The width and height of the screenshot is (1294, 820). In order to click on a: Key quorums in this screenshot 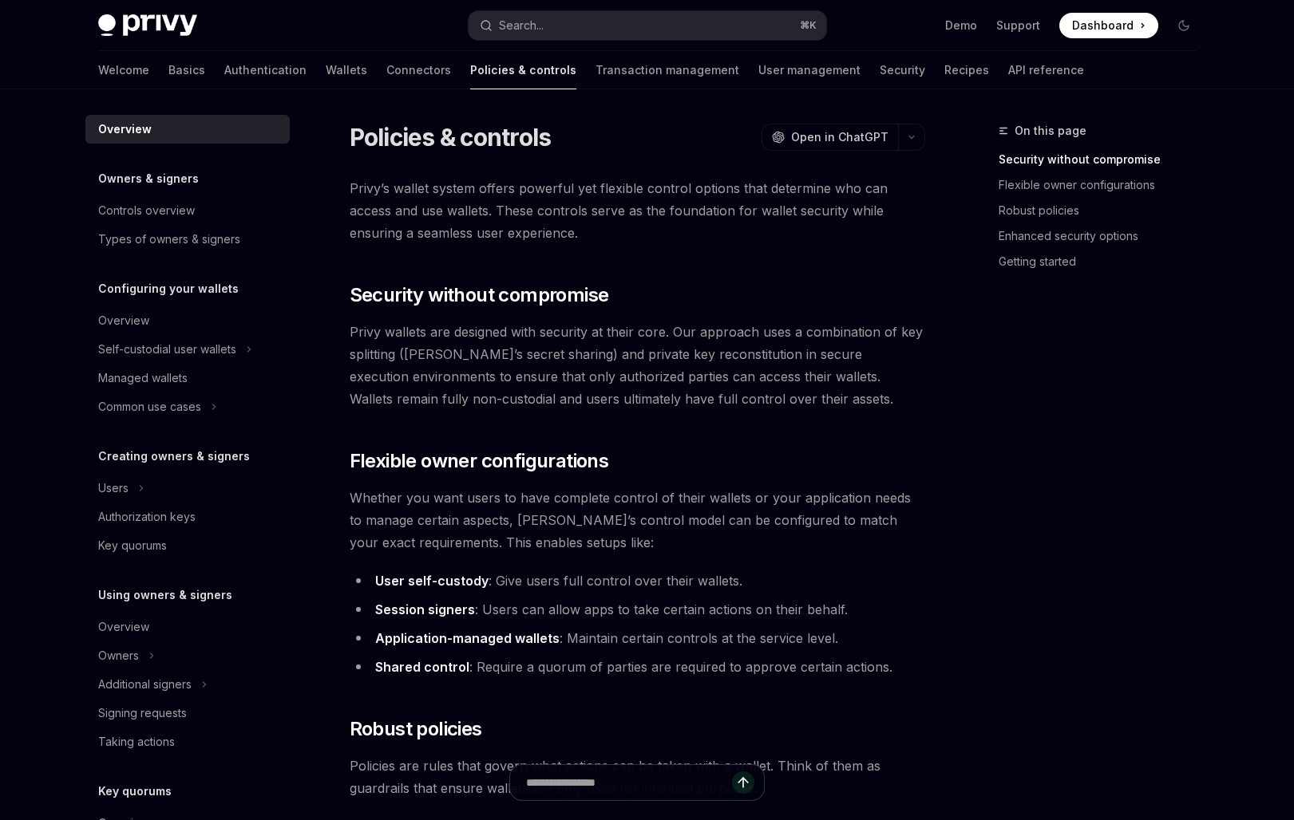, I will do `click(188, 546)`.